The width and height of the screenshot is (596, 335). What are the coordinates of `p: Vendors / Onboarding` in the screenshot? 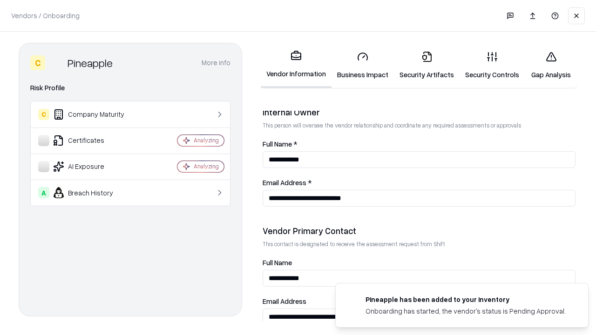 It's located at (45, 15).